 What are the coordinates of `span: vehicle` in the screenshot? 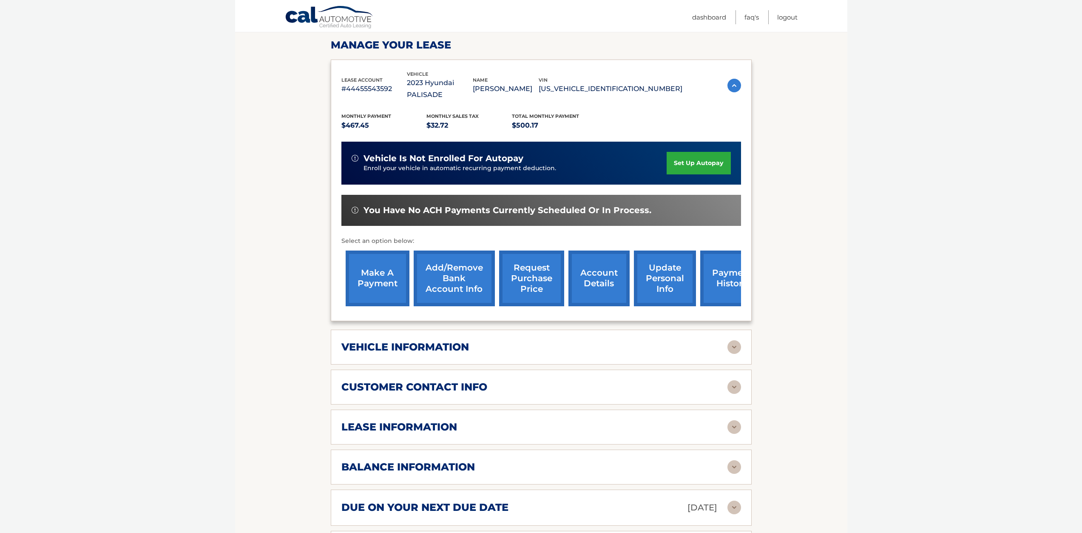 It's located at (417, 74).